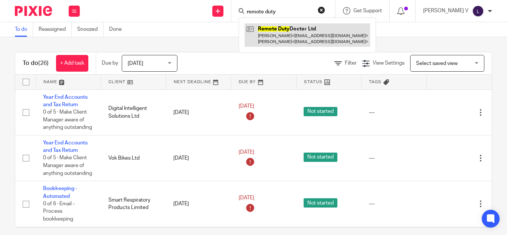  What do you see at coordinates (90, 29) in the screenshot?
I see `a: Snoozed` at bounding box center [90, 29].